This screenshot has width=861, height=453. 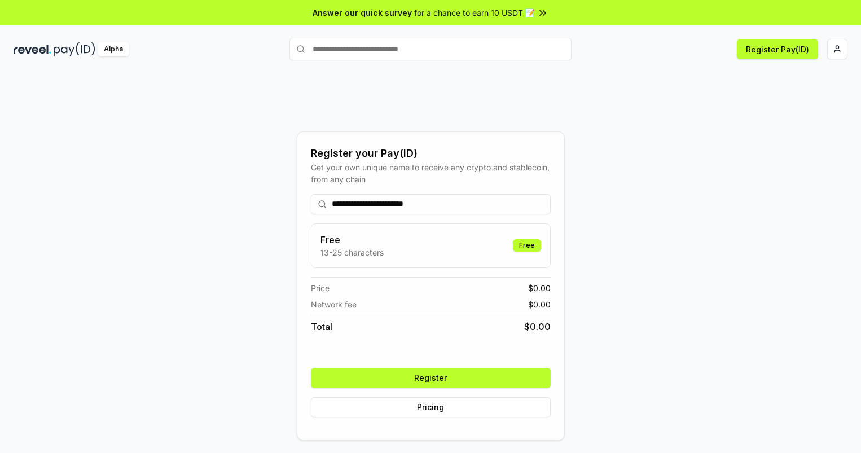 What do you see at coordinates (32, 49) in the screenshot?
I see `img: reveel_dark` at bounding box center [32, 49].